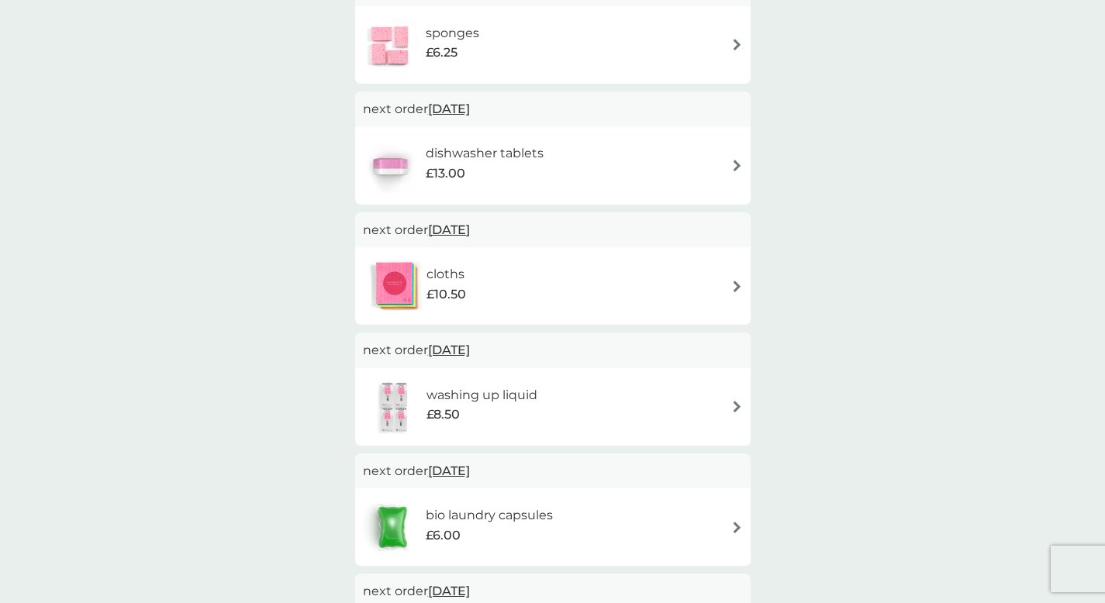  I want to click on span: £13.00, so click(445, 174).